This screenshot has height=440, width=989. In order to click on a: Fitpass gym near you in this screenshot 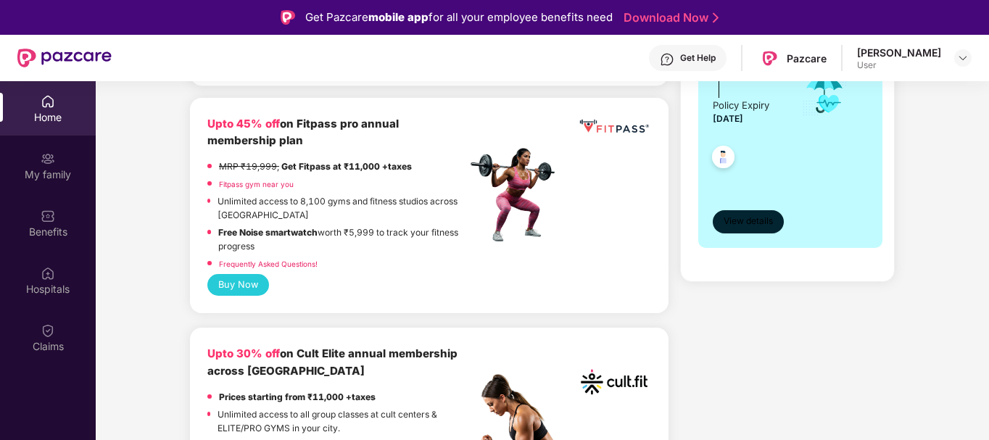, I will do `click(256, 184)`.